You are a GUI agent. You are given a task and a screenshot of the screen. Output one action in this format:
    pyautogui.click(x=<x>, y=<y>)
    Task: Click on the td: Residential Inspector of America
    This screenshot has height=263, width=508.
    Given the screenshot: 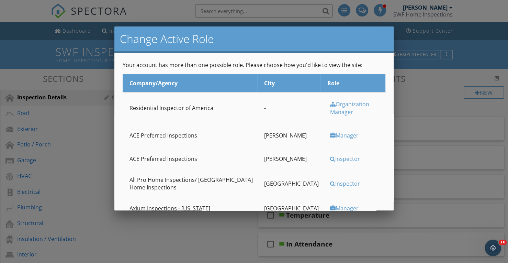 What is the action you would take?
    pyautogui.click(x=190, y=108)
    